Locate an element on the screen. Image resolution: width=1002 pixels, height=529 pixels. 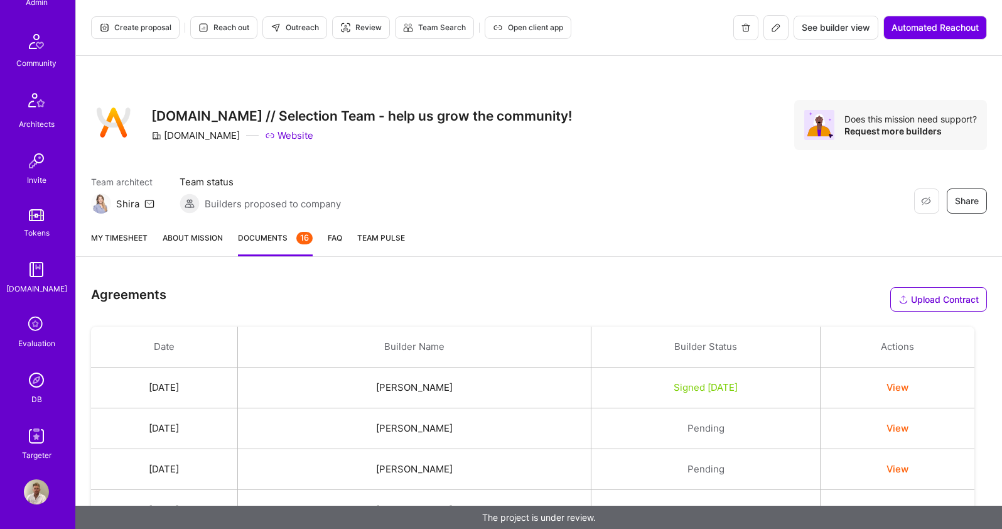
img: Community is located at coordinates (36, 41).